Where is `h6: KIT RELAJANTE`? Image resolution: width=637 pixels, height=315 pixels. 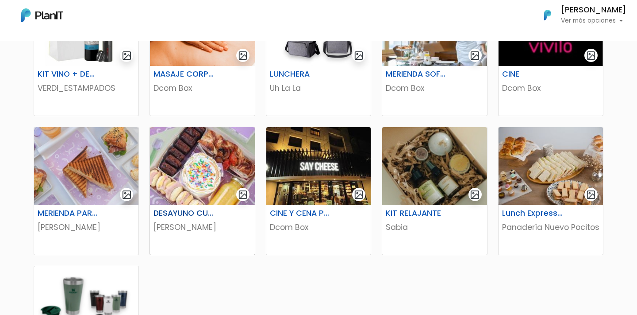
h6: KIT RELAJANTE is located at coordinates (417, 213).